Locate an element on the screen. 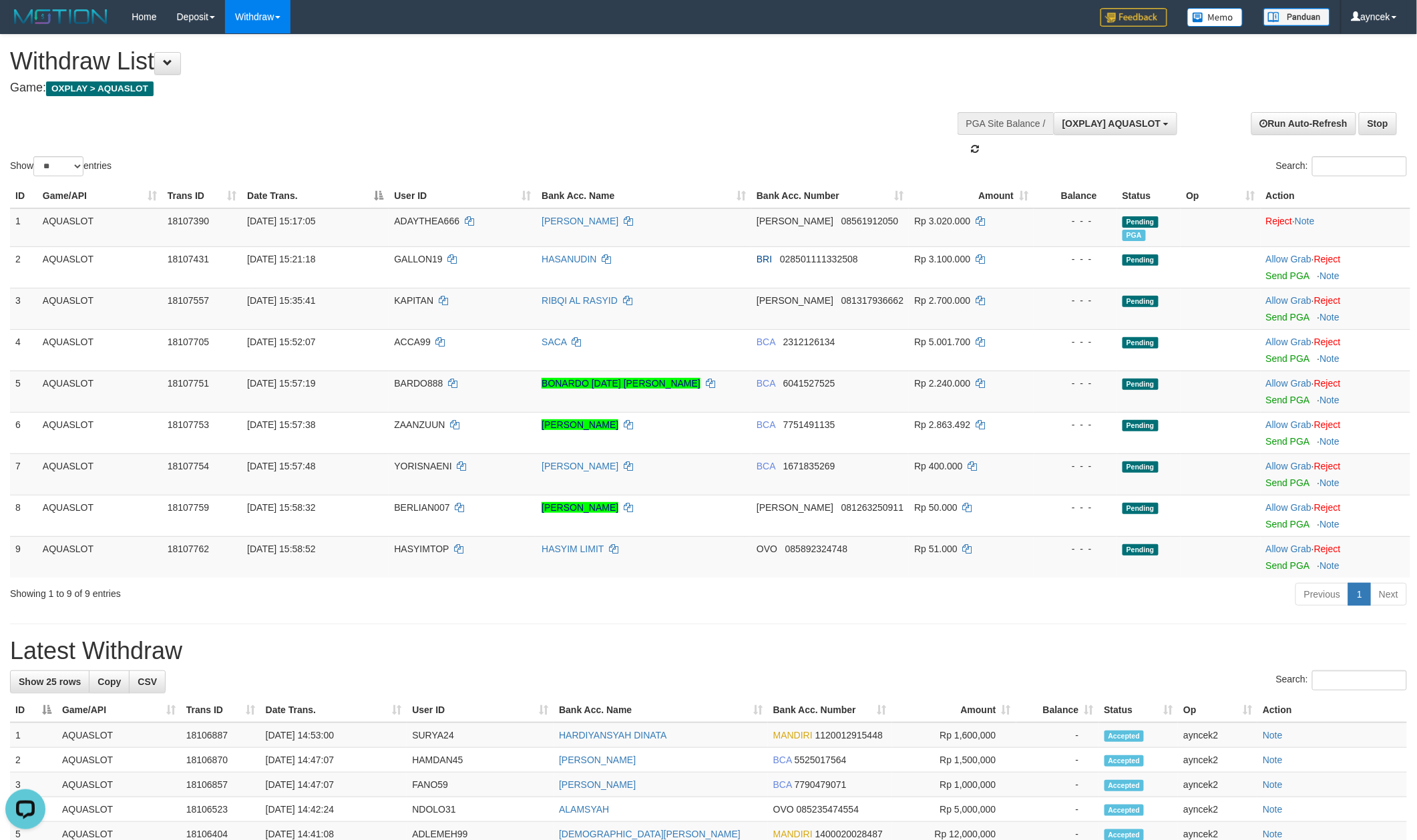 The width and height of the screenshot is (1417, 840). span: 18107751 is located at coordinates (188, 383).